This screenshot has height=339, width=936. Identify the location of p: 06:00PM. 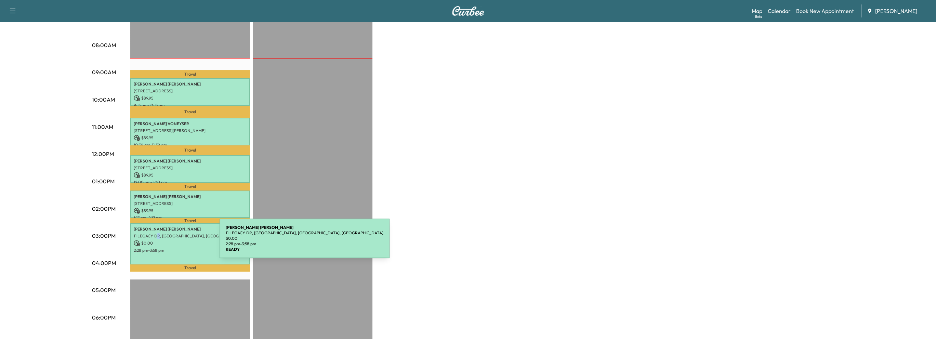
(104, 317).